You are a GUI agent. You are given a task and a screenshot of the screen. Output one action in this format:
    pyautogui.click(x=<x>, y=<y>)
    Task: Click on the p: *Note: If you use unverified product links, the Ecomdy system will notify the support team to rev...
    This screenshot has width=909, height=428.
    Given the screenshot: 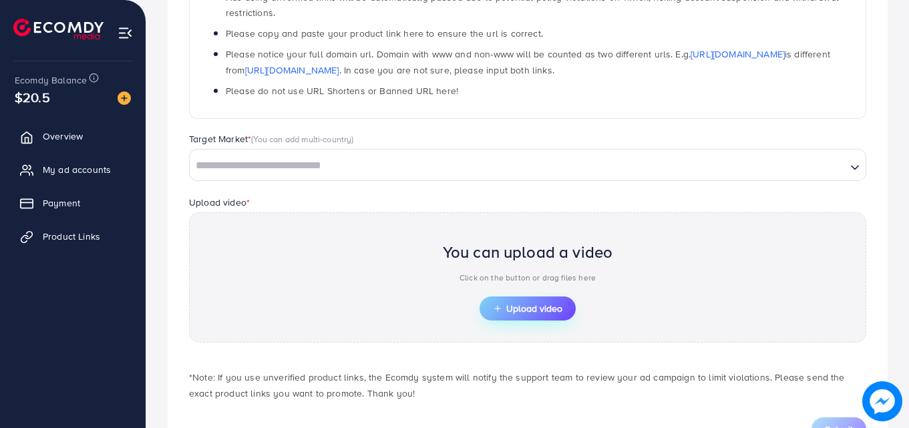 What is the action you would take?
    pyautogui.click(x=528, y=386)
    